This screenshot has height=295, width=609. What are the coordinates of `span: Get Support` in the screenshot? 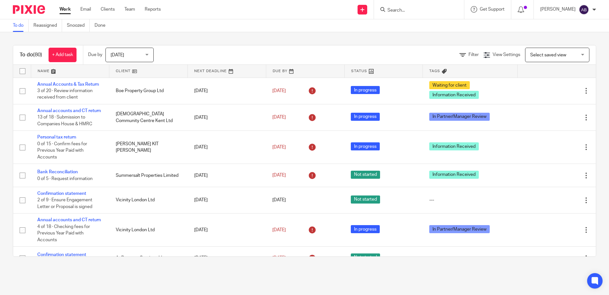 It's located at (492, 9).